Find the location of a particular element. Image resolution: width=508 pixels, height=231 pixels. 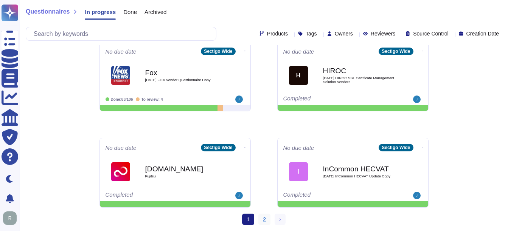

span: Source Control is located at coordinates (430, 34).